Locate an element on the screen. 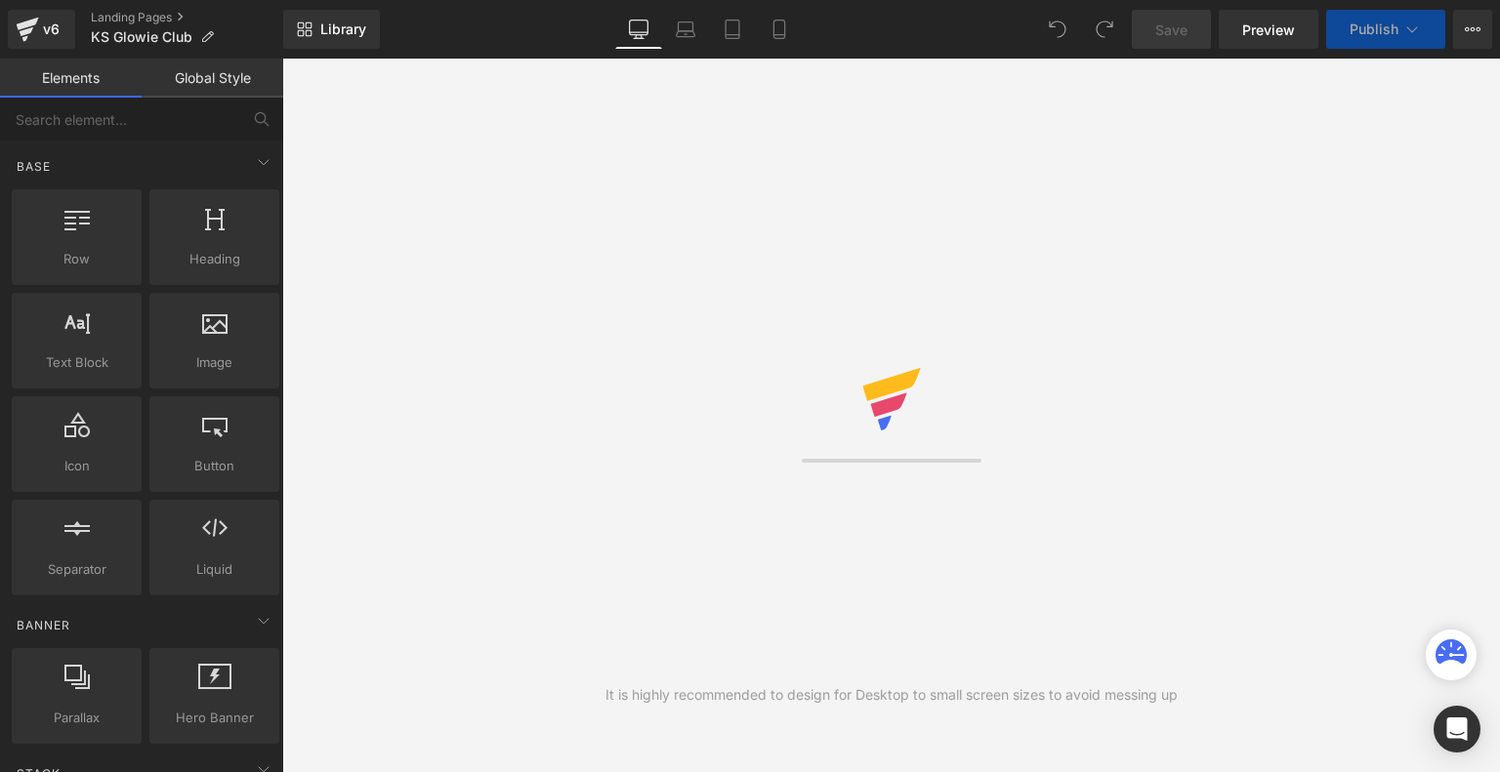 The width and height of the screenshot is (1500, 772). span: Base is located at coordinates (33, 166).